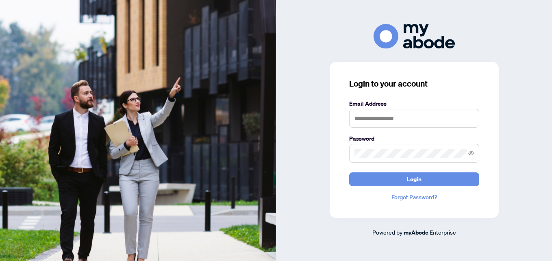 The width and height of the screenshot is (552, 261). I want to click on h3: Login to your account, so click(414, 84).